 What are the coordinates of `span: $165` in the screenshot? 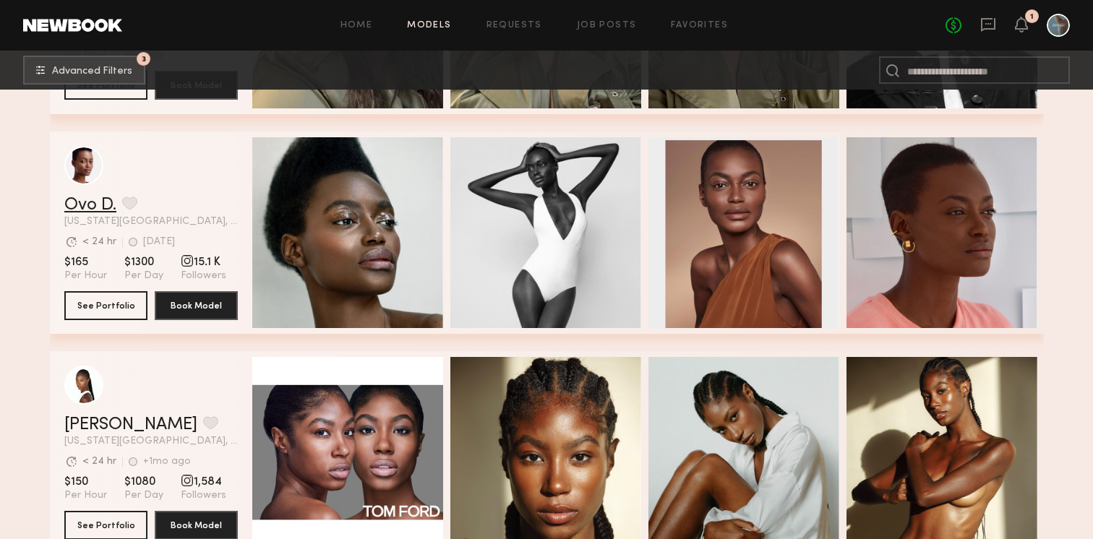 It's located at (85, 262).